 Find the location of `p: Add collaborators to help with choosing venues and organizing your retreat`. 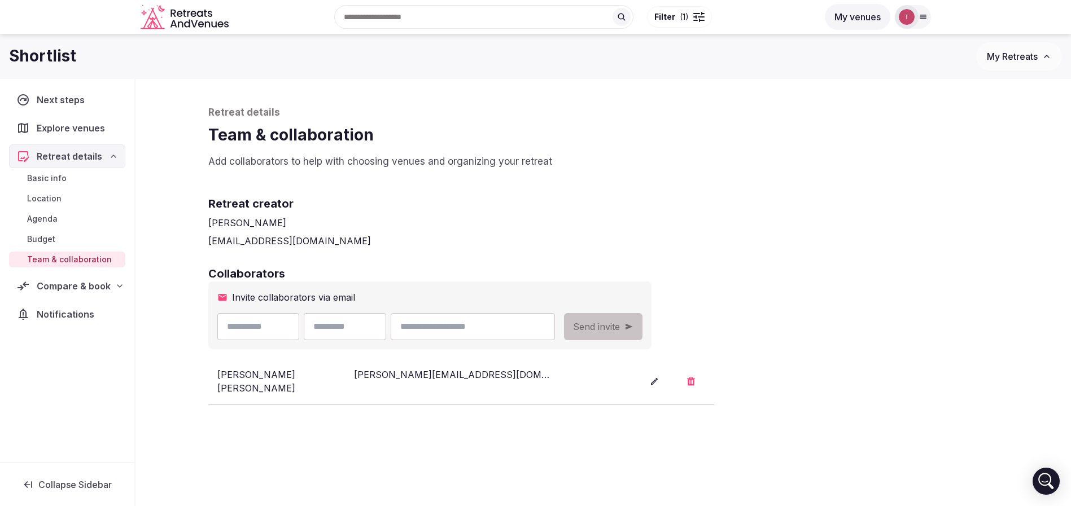

p: Add collaborators to help with choosing venues and organizing your retreat is located at coordinates (603, 162).